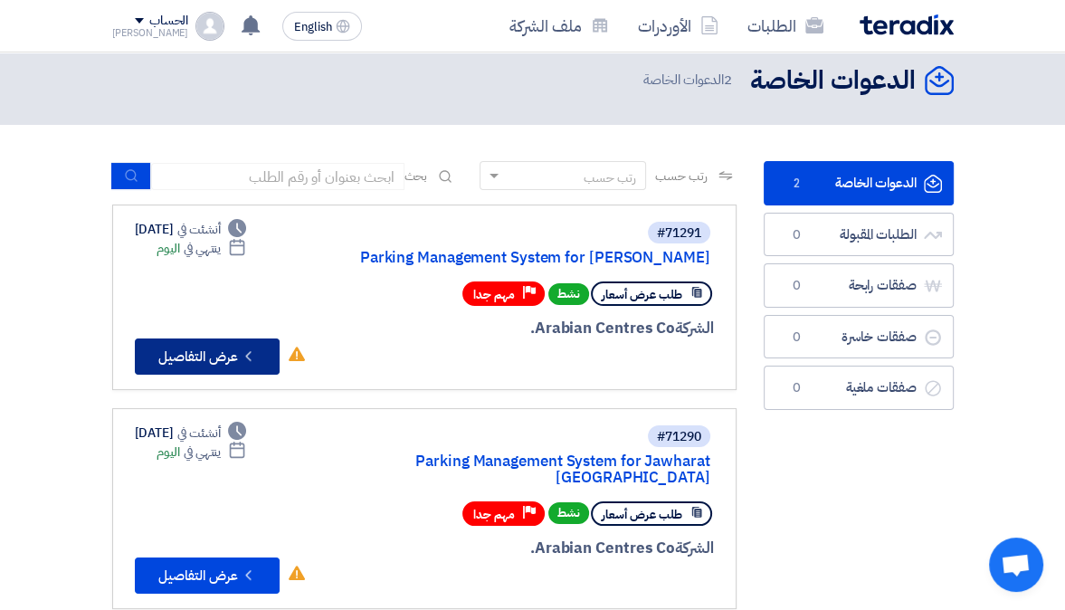  What do you see at coordinates (859, 387) in the screenshot?
I see `a: صفقات ملغية0` at bounding box center [859, 387].